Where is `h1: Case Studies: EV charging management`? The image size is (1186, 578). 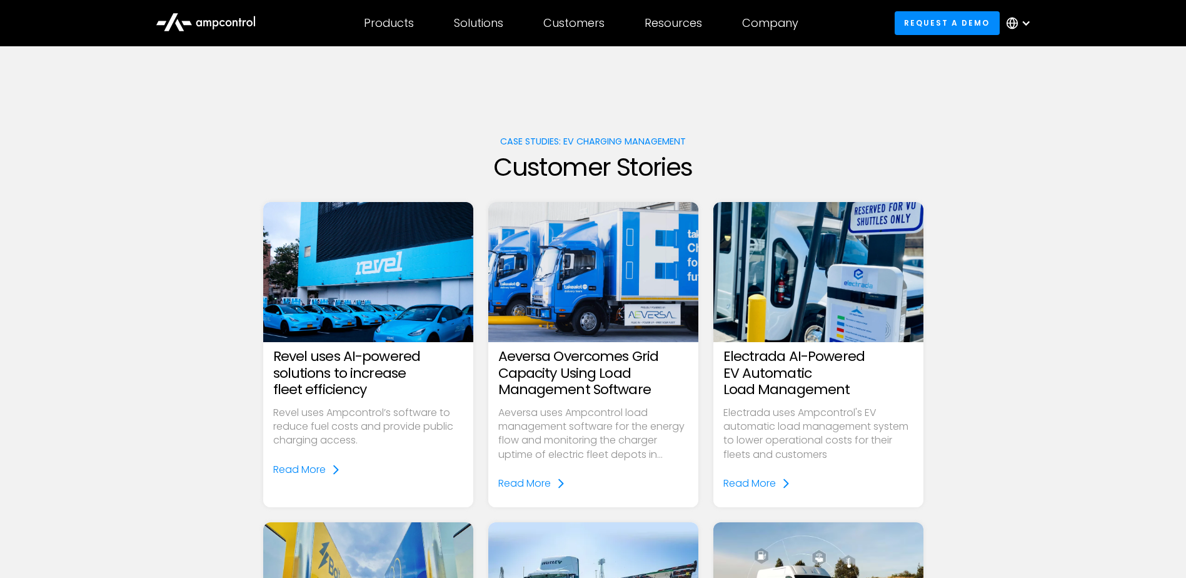
h1: Case Studies: EV charging management is located at coordinates (594, 141).